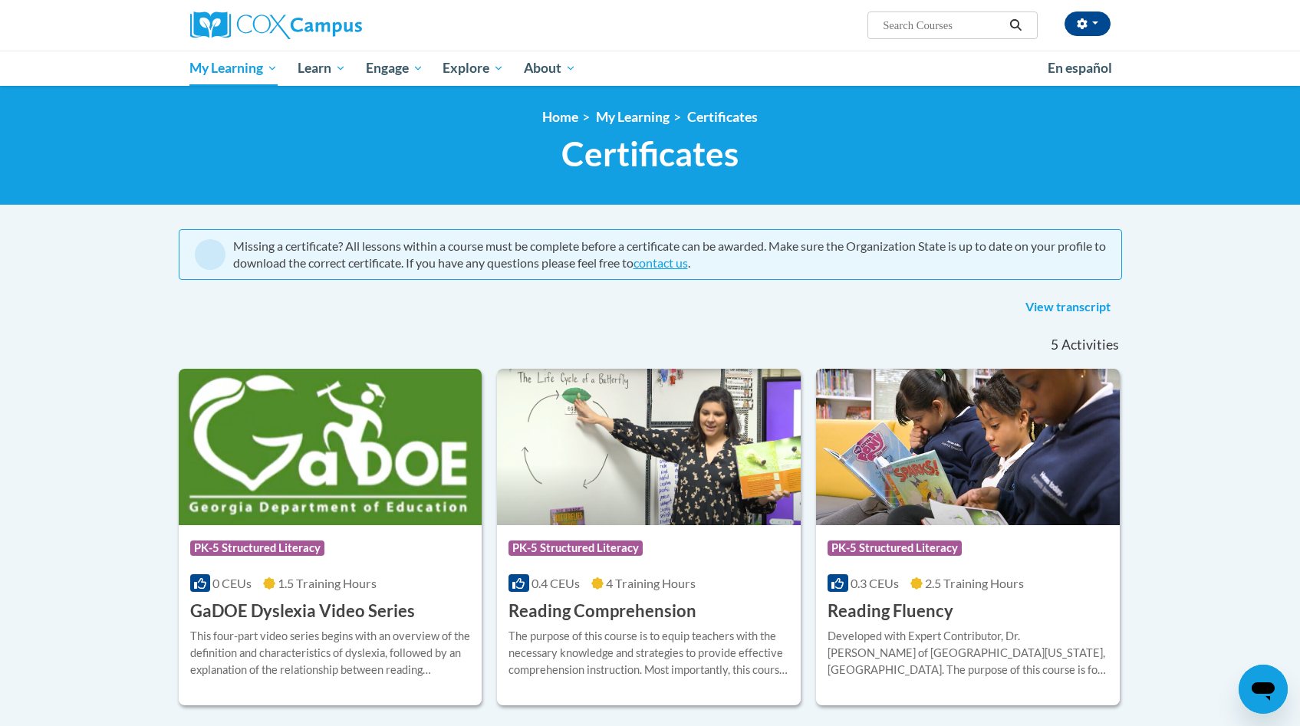 This screenshot has height=726, width=1300. Describe the element at coordinates (723, 117) in the screenshot. I see `a: Certificates` at that location.